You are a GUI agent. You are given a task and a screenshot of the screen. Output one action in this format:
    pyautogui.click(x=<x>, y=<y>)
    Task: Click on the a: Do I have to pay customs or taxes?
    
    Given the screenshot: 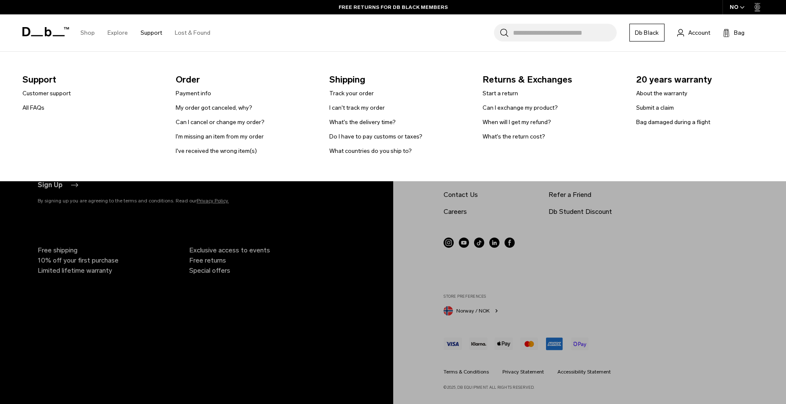 What is the action you would take?
    pyautogui.click(x=376, y=136)
    